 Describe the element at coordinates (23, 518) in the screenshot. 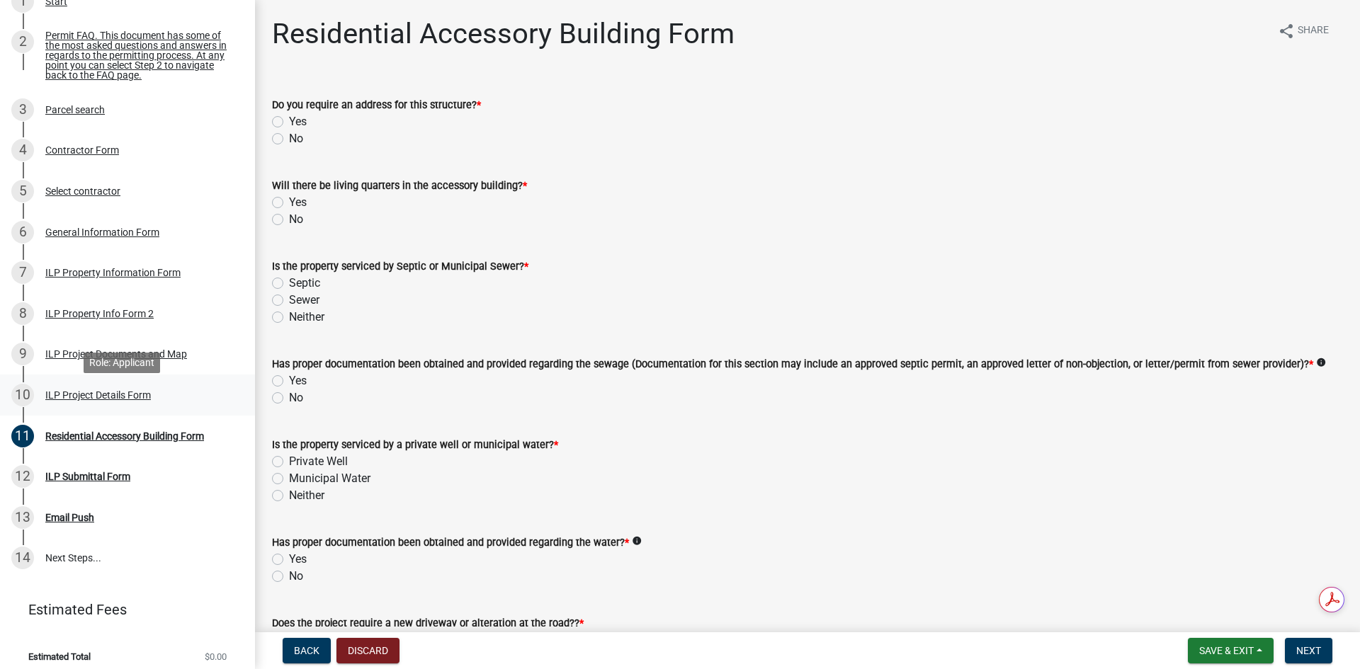

I see `div: 13` at that location.